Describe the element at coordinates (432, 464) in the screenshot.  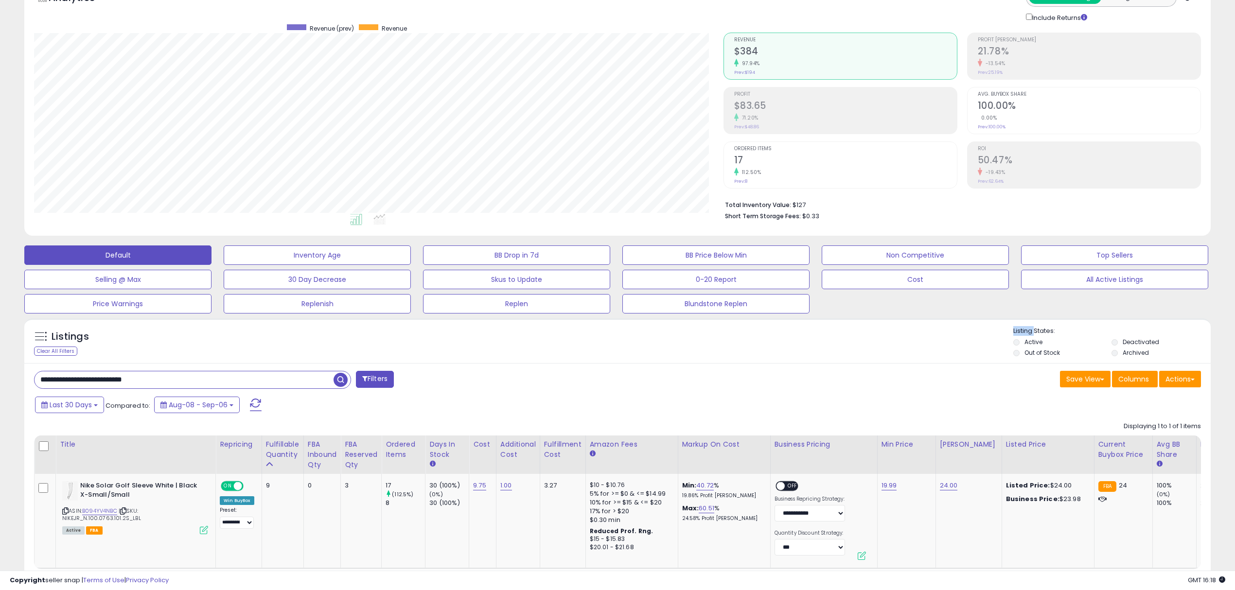
I see `small: Days In Stock.` at that location.